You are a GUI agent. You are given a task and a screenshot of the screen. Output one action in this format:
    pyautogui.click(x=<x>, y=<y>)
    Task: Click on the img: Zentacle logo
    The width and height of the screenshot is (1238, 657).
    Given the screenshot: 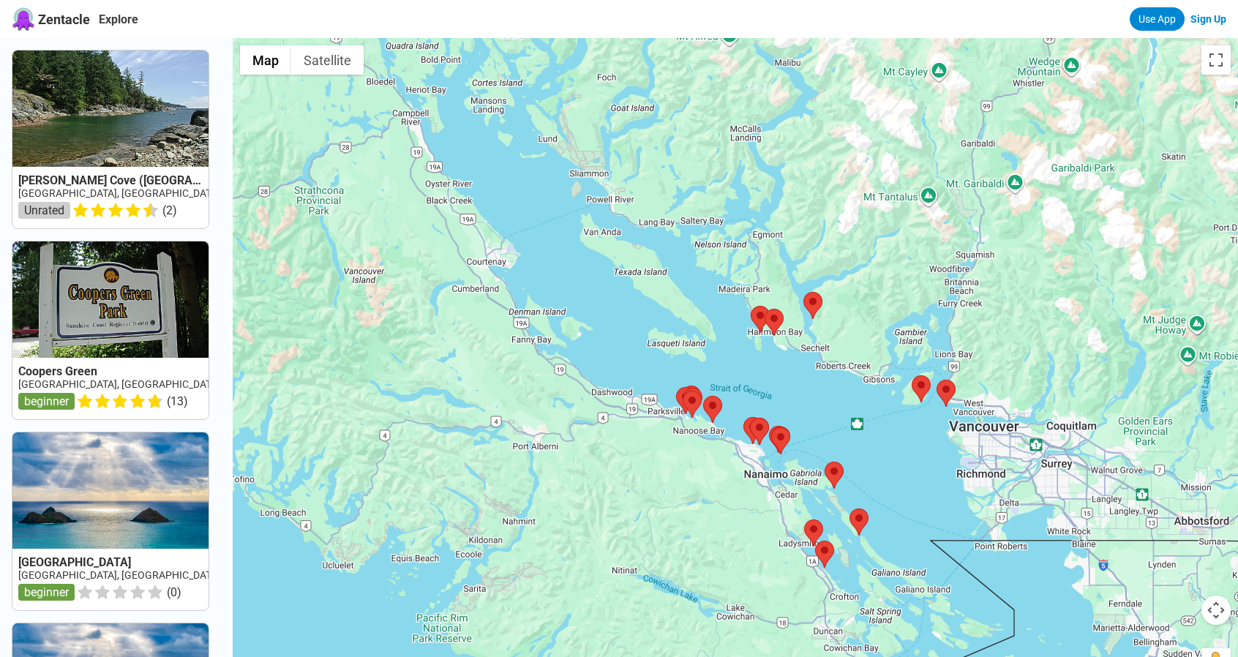 What is the action you would take?
    pyautogui.click(x=23, y=19)
    